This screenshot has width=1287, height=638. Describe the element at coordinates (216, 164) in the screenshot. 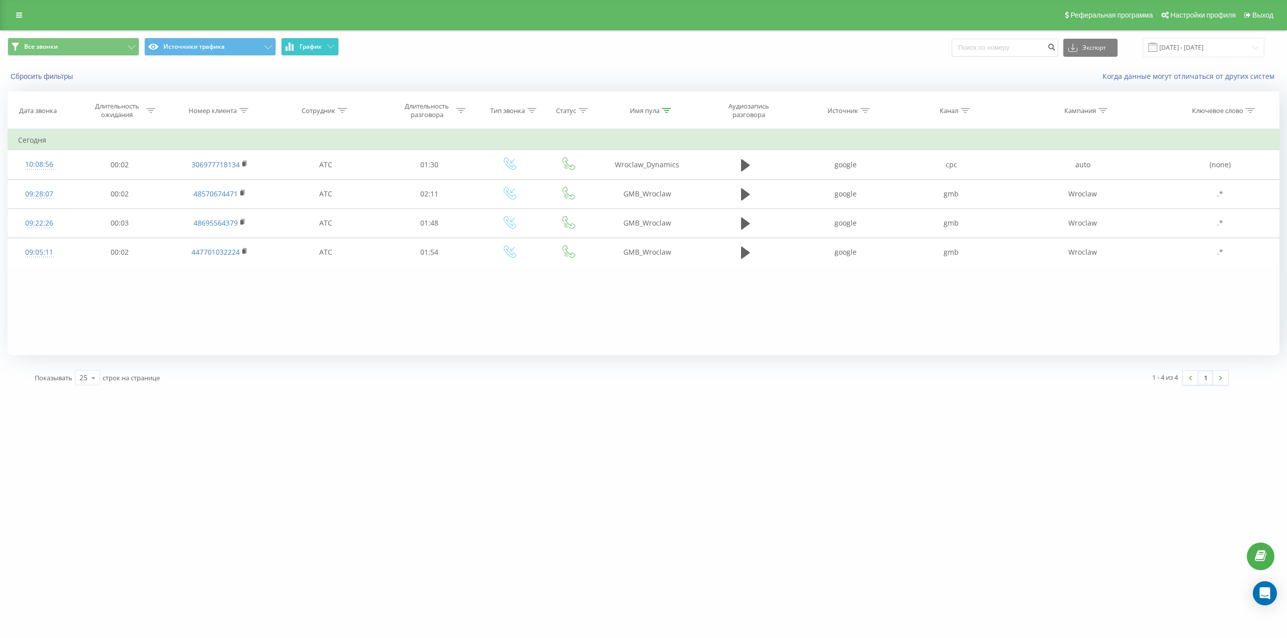

I see `a: 306977718134` at that location.